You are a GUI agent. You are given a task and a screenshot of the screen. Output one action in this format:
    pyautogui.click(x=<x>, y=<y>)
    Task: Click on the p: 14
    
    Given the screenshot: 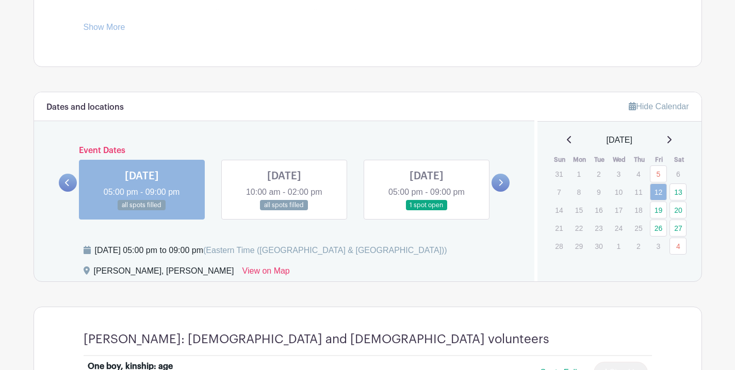 What is the action you would take?
    pyautogui.click(x=558, y=210)
    